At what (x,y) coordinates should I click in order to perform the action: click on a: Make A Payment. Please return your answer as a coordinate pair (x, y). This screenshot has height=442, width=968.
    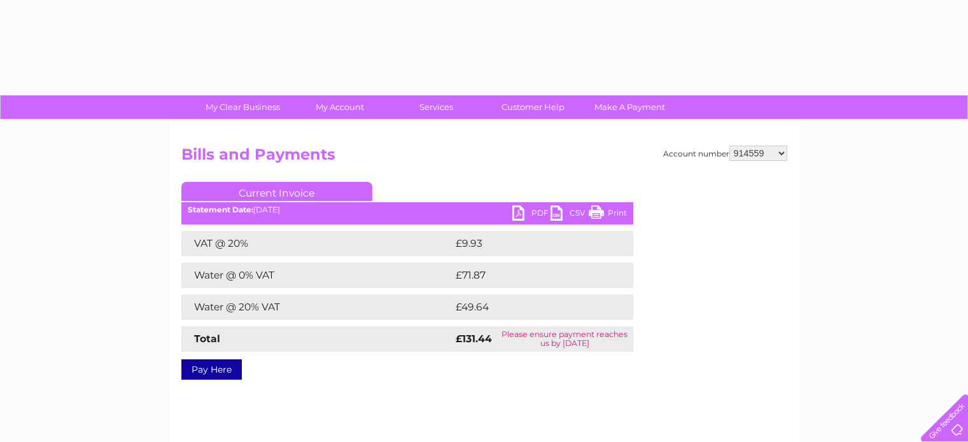
    Looking at the image, I should click on (629, 107).